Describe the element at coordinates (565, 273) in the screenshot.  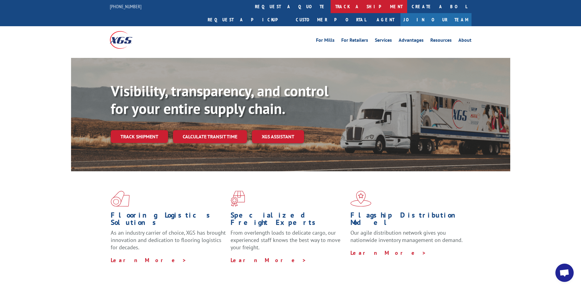
I see `div: Open chat` at that location.